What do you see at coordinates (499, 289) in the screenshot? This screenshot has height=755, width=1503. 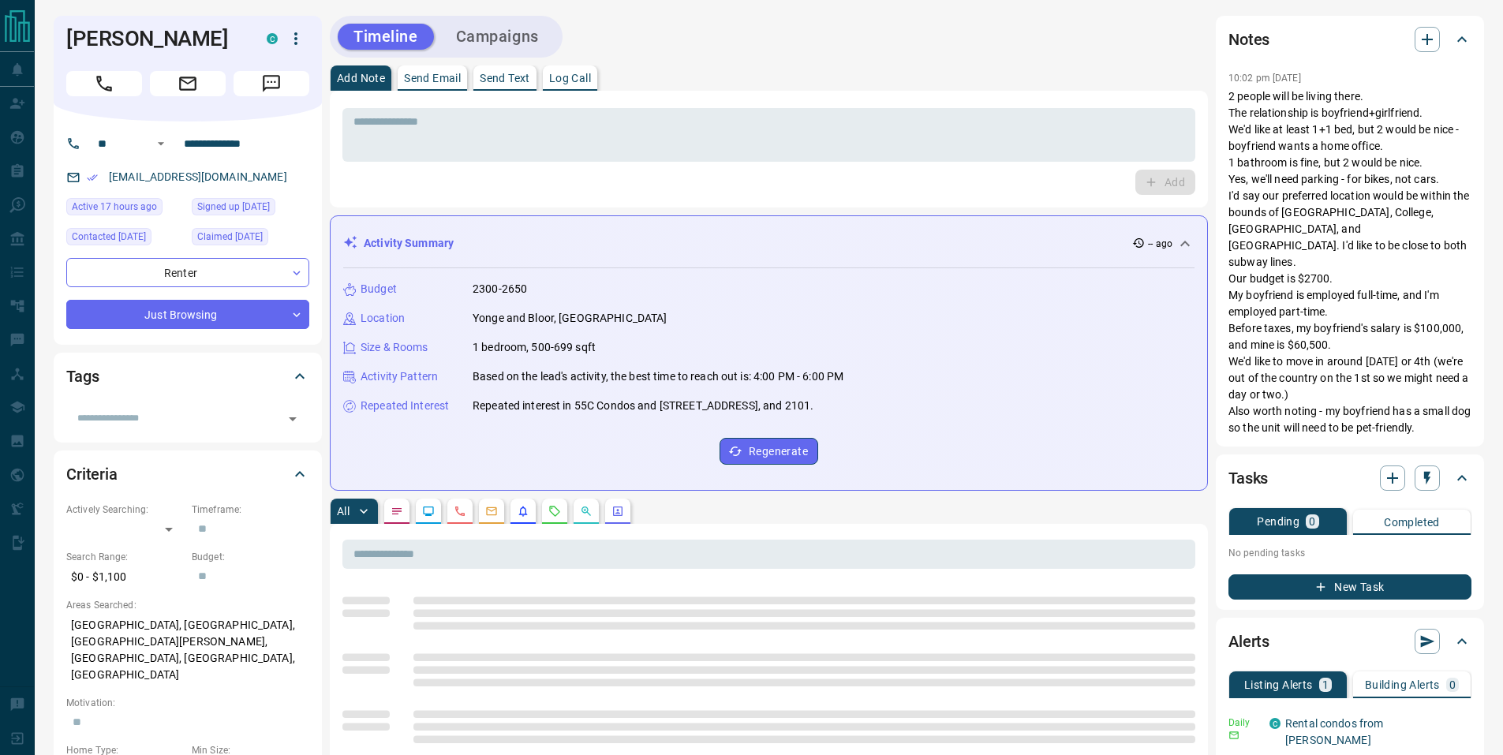 I see `p: 2300-2650` at bounding box center [499, 289].